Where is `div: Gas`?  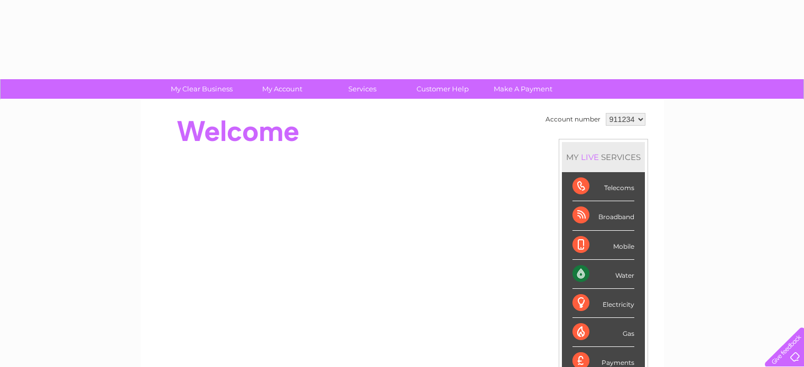 div: Gas is located at coordinates (603, 332).